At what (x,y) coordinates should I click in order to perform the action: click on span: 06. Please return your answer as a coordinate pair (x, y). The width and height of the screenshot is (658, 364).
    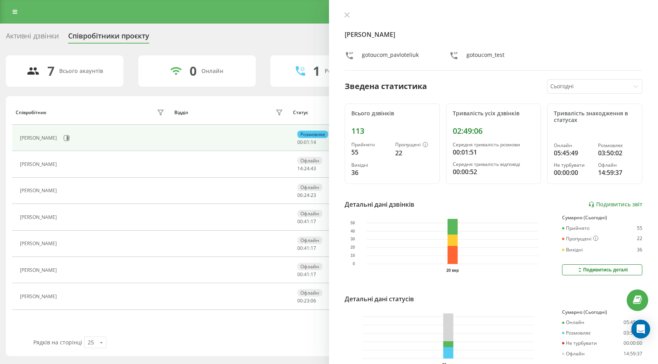
    Looking at the image, I should click on (314, 300).